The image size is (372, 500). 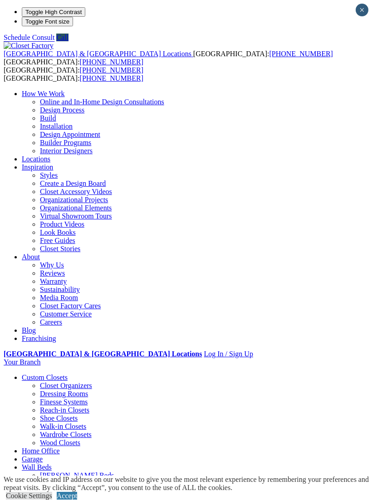 I want to click on span: Toggle High Contrast, so click(x=54, y=12).